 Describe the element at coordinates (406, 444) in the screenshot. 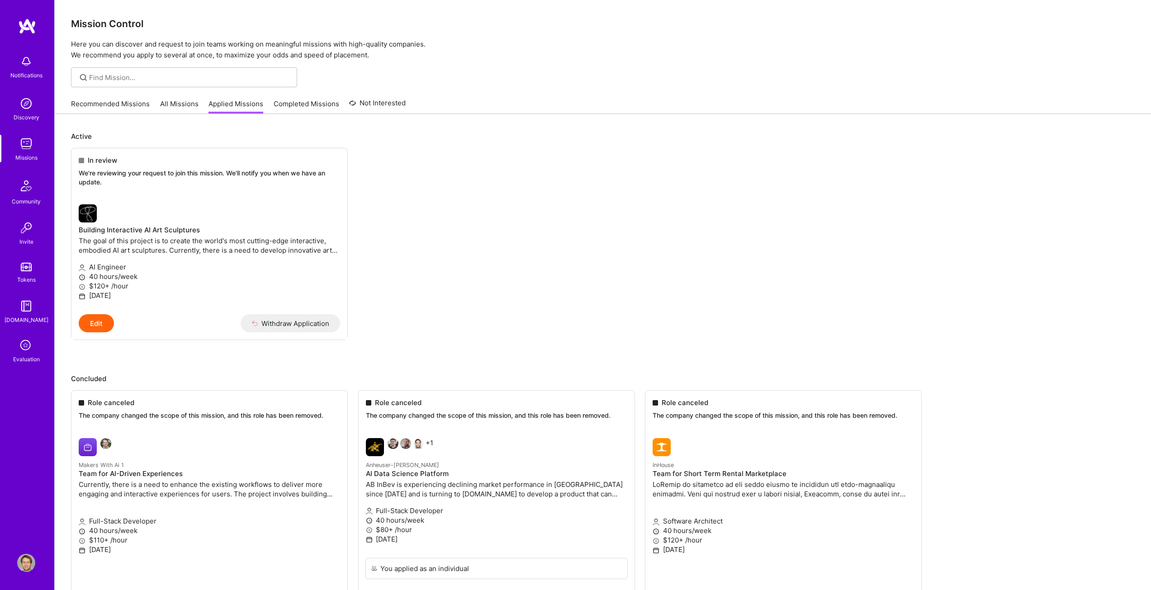

I see `img: Theodore Van Rooy` at that location.